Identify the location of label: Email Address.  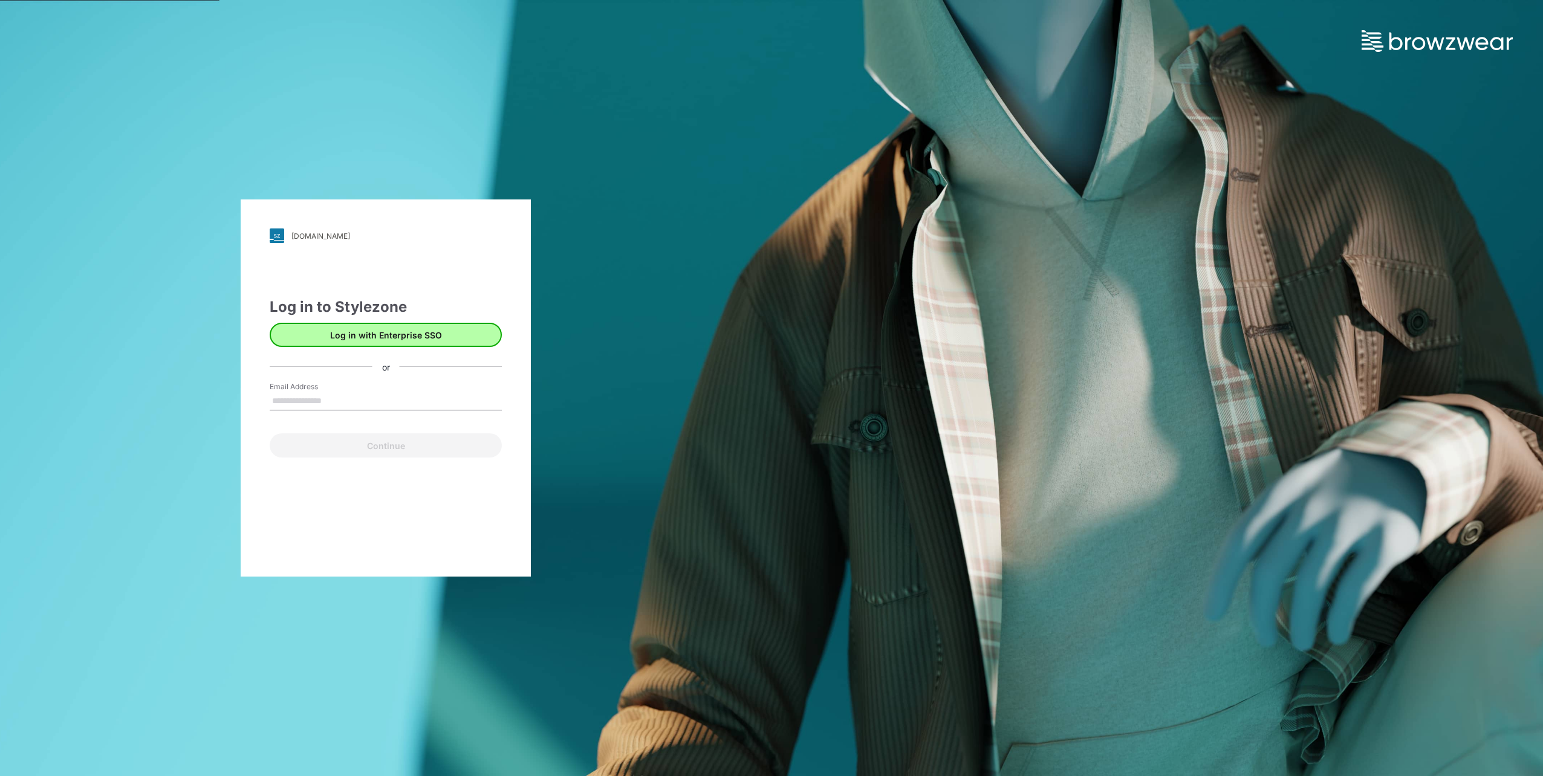
(312, 387).